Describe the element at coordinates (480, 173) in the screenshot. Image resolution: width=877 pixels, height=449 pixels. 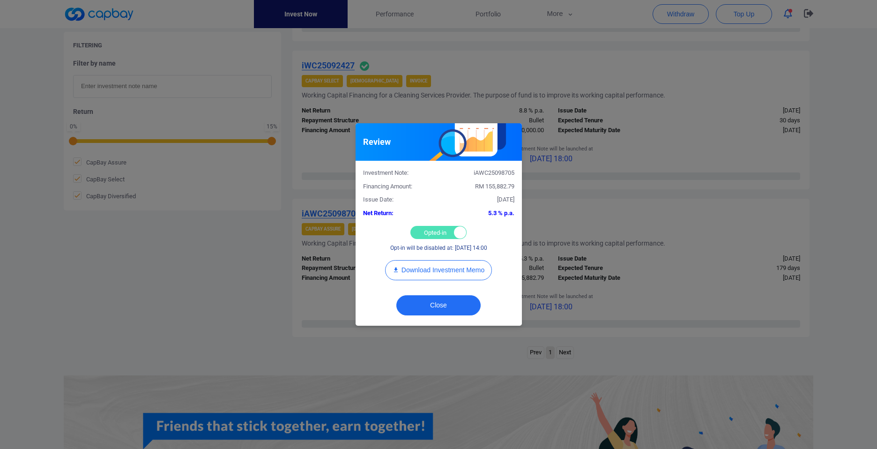
I see `div: iAWC25098705` at that location.